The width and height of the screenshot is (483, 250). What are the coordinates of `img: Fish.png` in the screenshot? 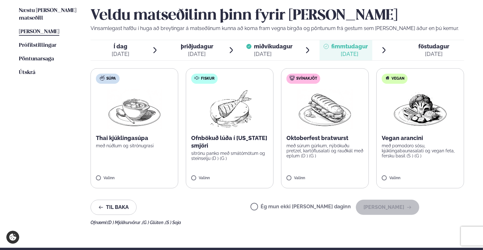 It's located at (230, 109).